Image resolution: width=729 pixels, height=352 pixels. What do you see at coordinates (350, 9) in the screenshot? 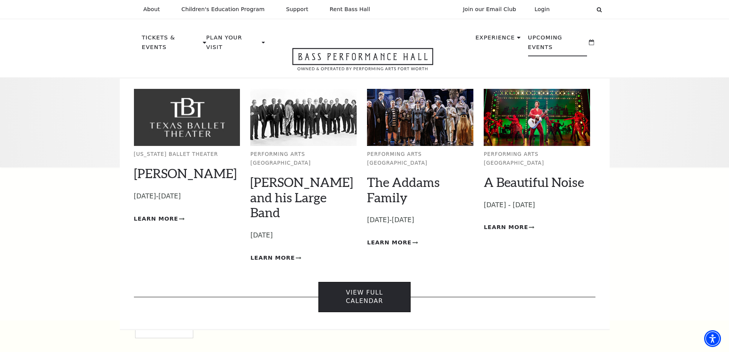
I see `p: Rent Bass Hall` at bounding box center [350, 9].